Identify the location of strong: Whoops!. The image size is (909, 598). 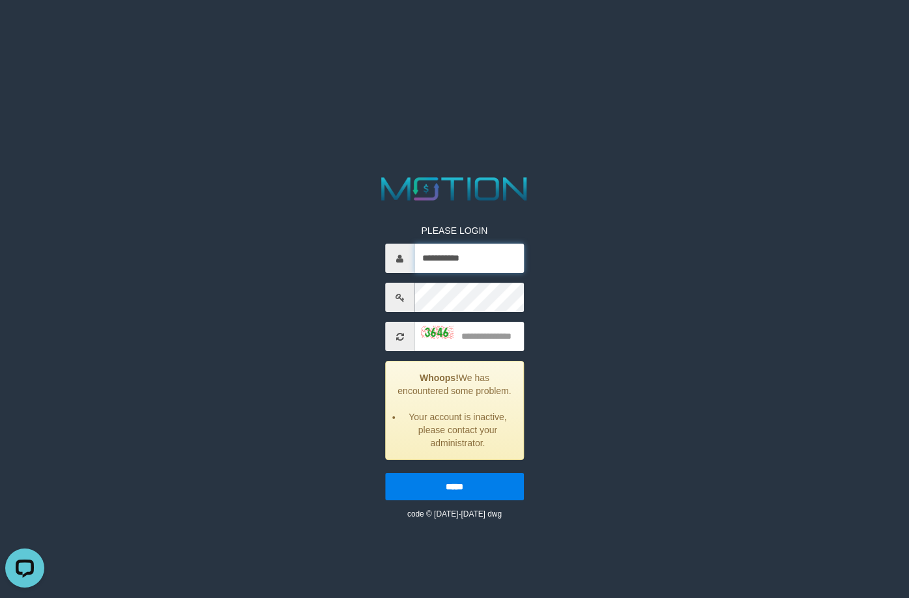
(439, 378).